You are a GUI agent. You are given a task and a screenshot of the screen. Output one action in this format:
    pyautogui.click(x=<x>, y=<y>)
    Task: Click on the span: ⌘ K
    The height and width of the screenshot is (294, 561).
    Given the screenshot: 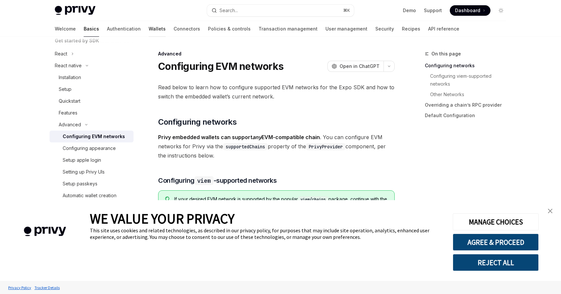 What is the action you would take?
    pyautogui.click(x=347, y=11)
    